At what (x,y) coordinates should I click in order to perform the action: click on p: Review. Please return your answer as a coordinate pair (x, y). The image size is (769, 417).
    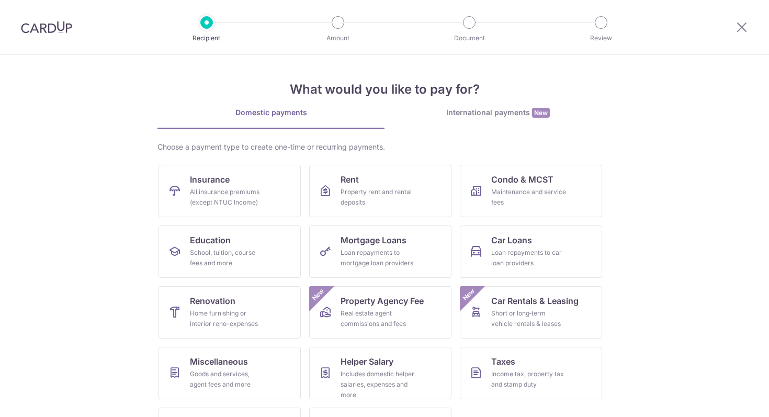
    Looking at the image, I should click on (601, 38).